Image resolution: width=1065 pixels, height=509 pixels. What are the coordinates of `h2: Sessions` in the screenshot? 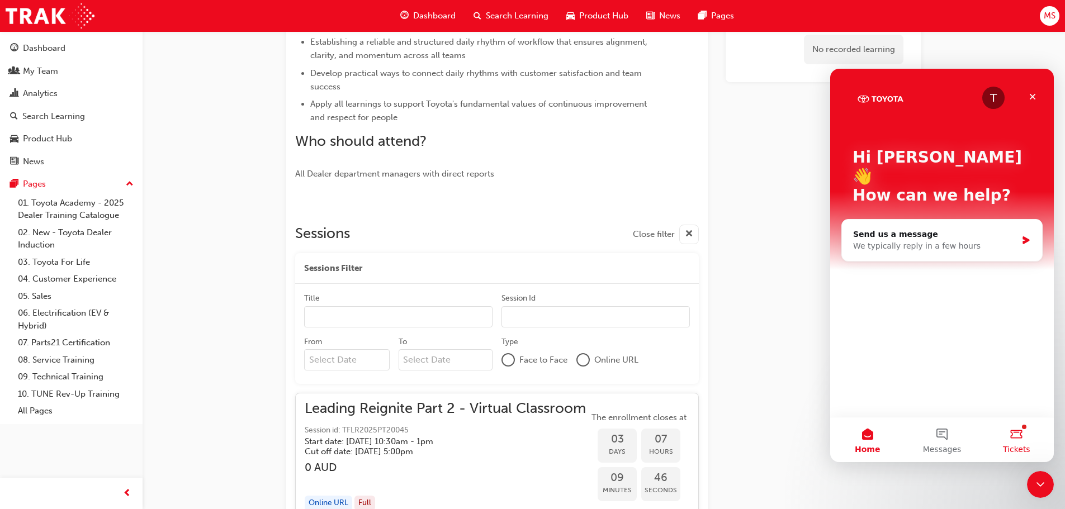 It's located at (323, 234).